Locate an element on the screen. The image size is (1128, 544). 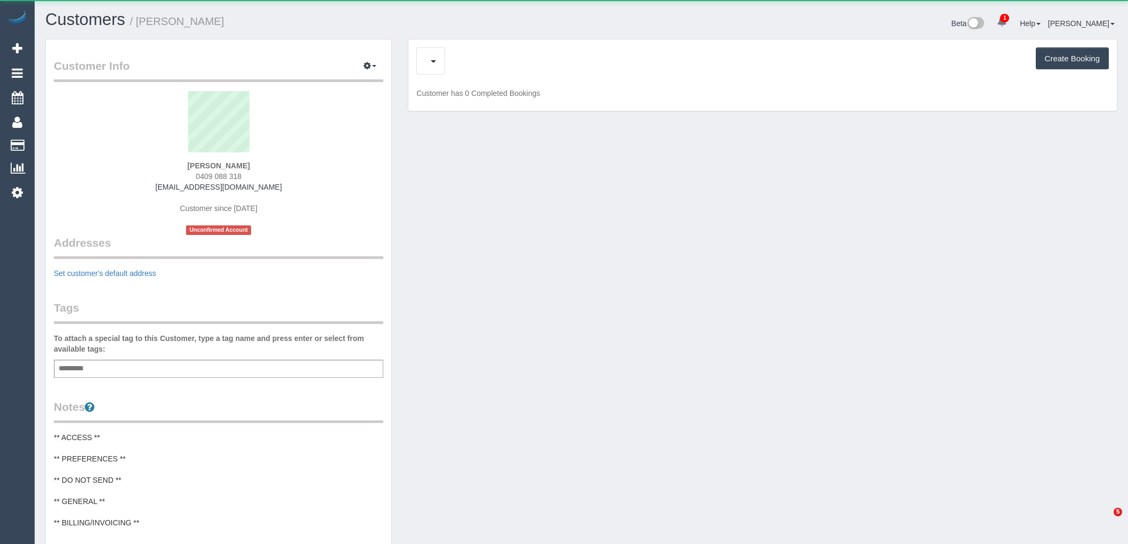
span: 1 is located at coordinates (1004, 18).